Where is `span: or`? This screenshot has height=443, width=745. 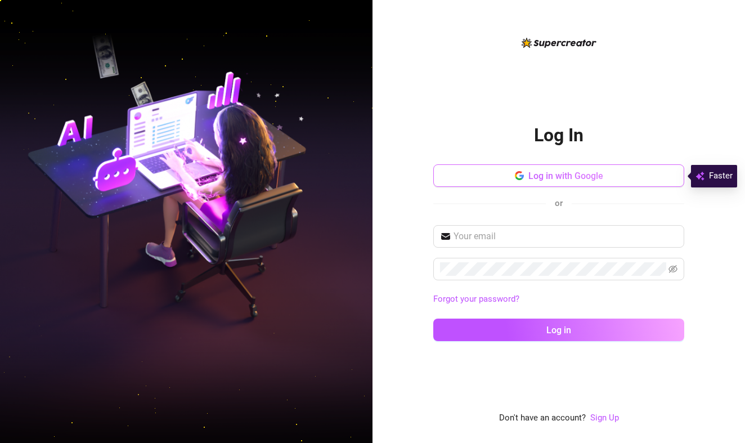
span: or is located at coordinates (559, 203).